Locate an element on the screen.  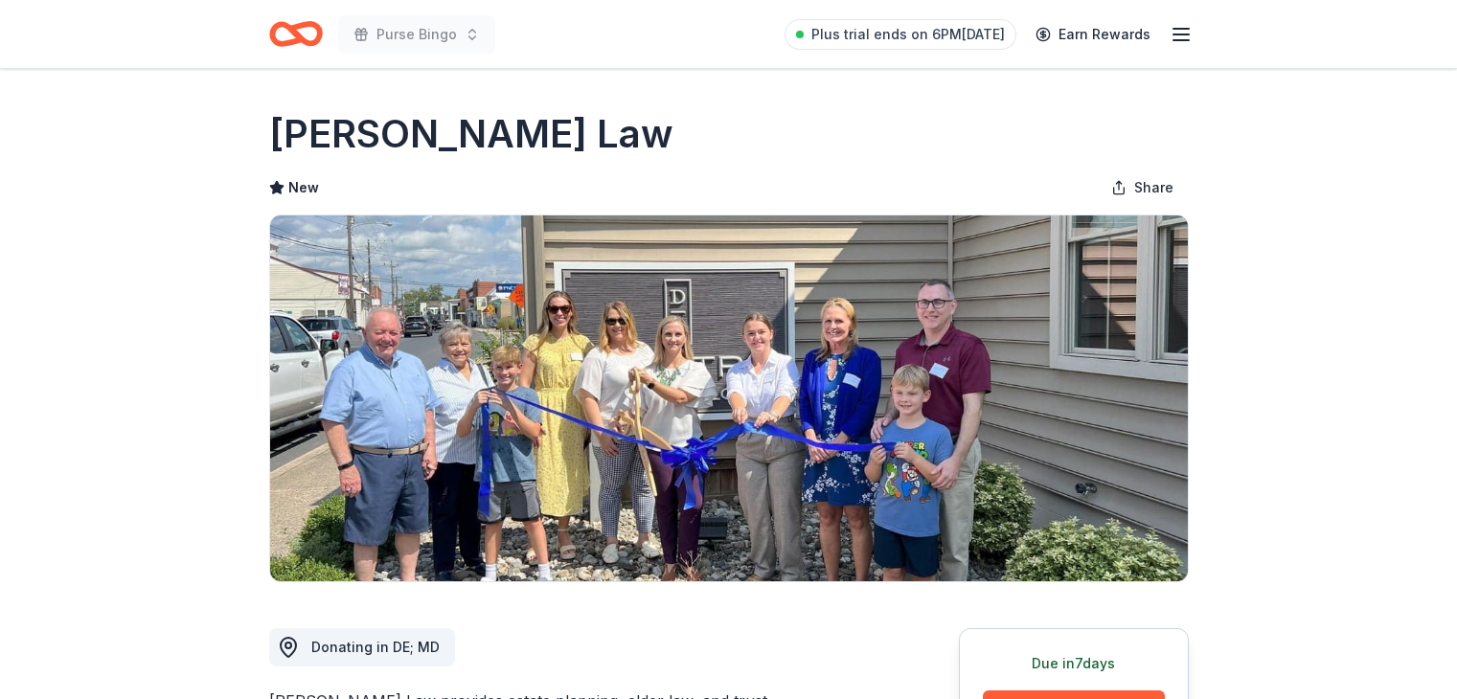
a: Earn Rewards is located at coordinates (1093, 34).